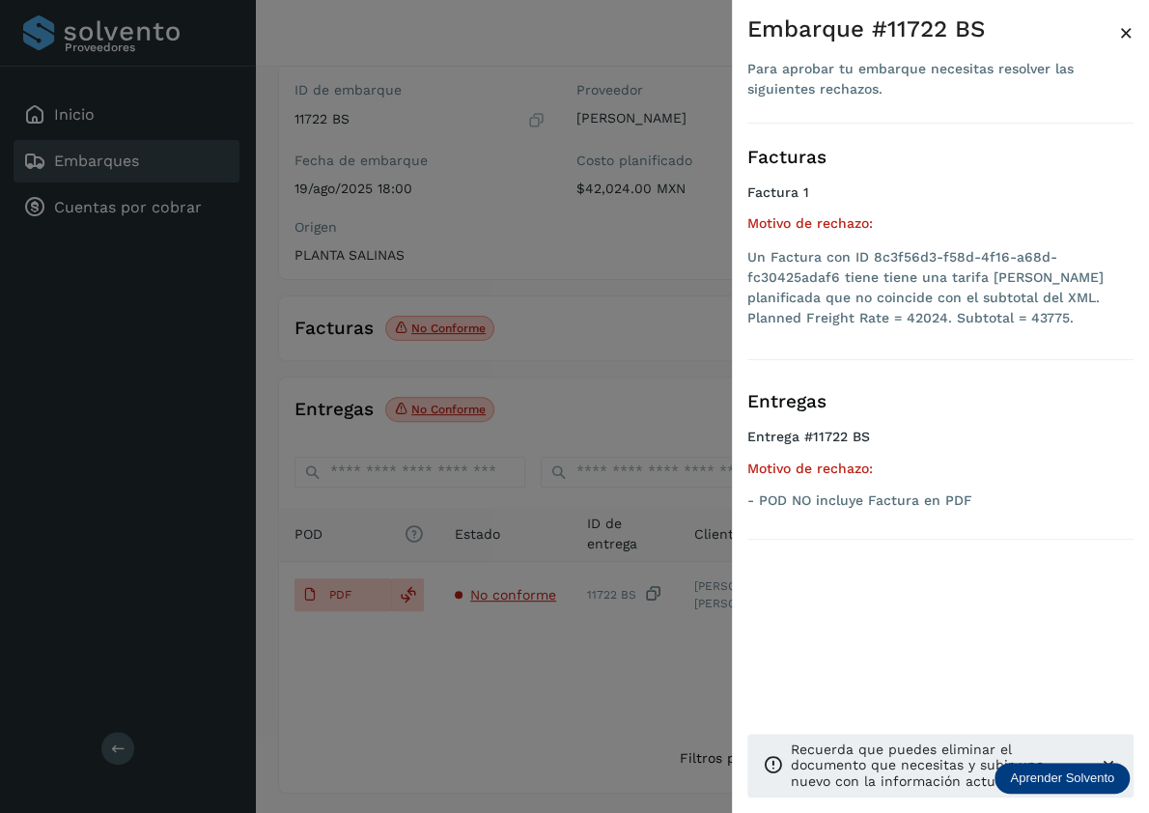  I want to click on p: Aprender Solvento, so click(1063, 779).